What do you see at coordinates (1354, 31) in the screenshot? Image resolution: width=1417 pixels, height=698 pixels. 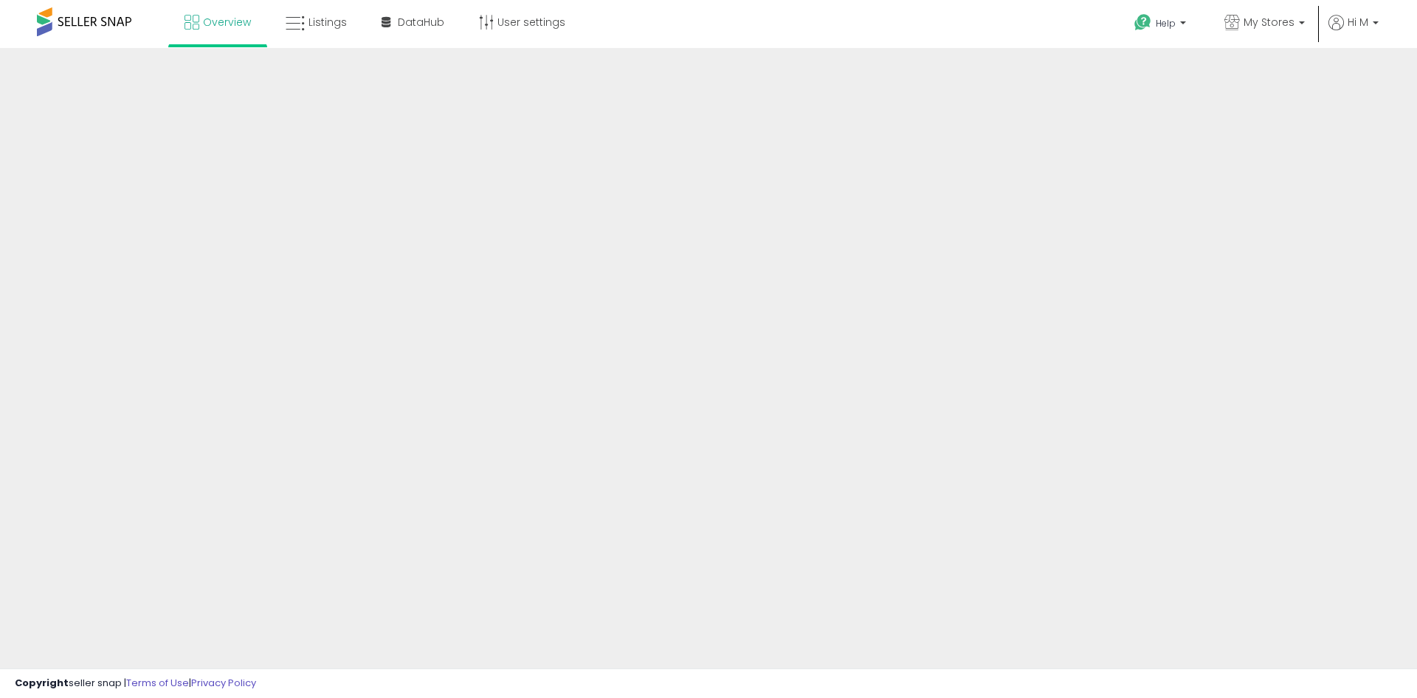 I see `a: Hi M` at bounding box center [1354, 31].